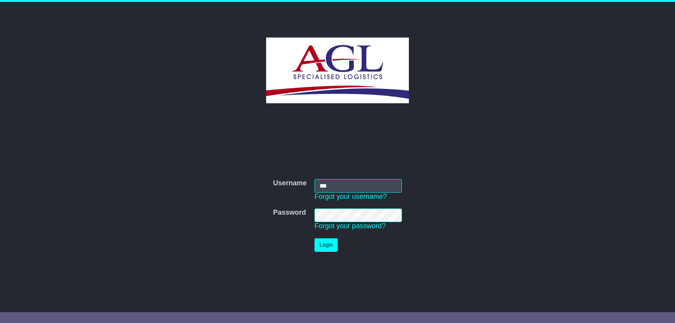  Describe the element at coordinates (290, 213) in the screenshot. I see `label: Password` at that location.